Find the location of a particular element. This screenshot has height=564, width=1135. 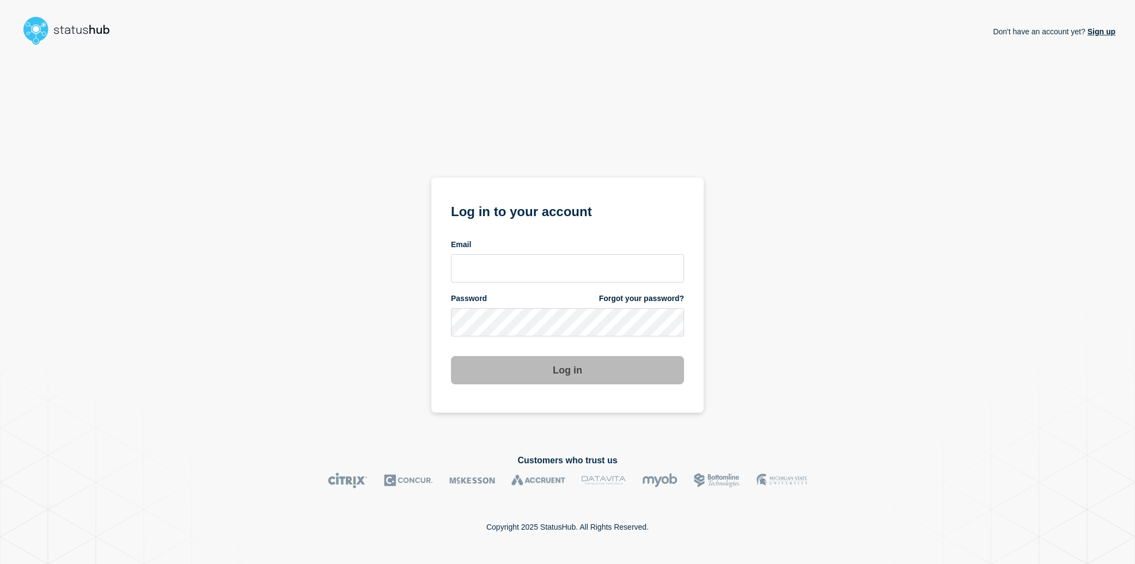

button: Log in is located at coordinates (567, 370).